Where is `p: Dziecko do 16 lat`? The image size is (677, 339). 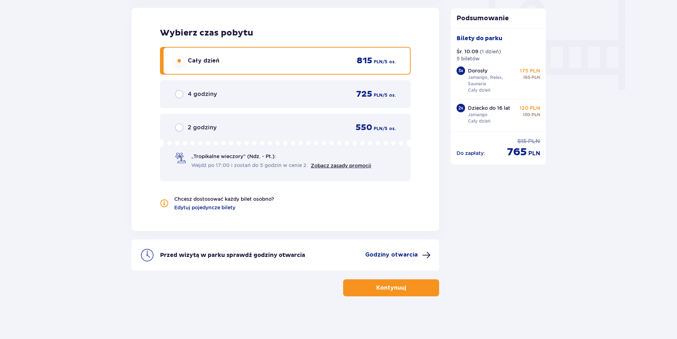 p: Dziecko do 16 lat is located at coordinates (489, 108).